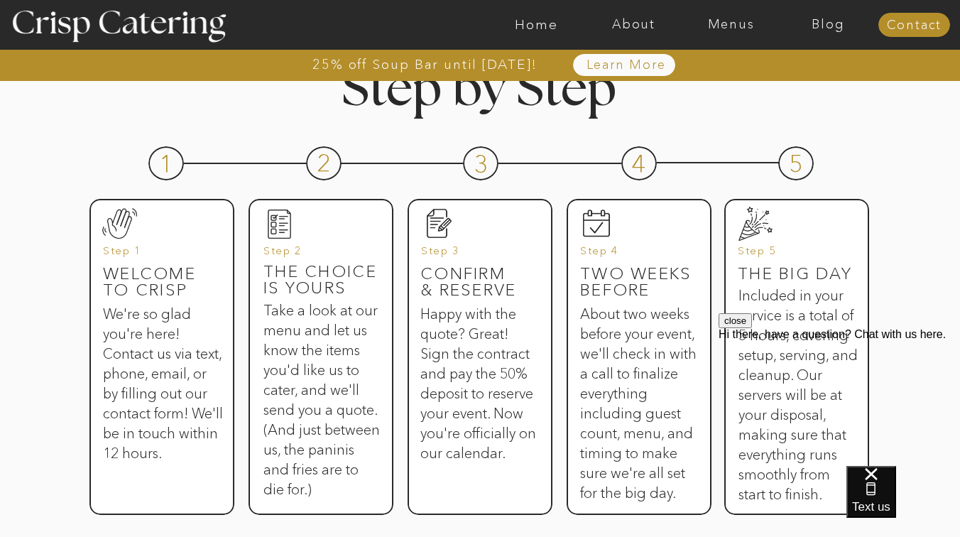 This screenshot has width=960, height=537. Describe the element at coordinates (167, 161) in the screenshot. I see `h3: 1` at that location.